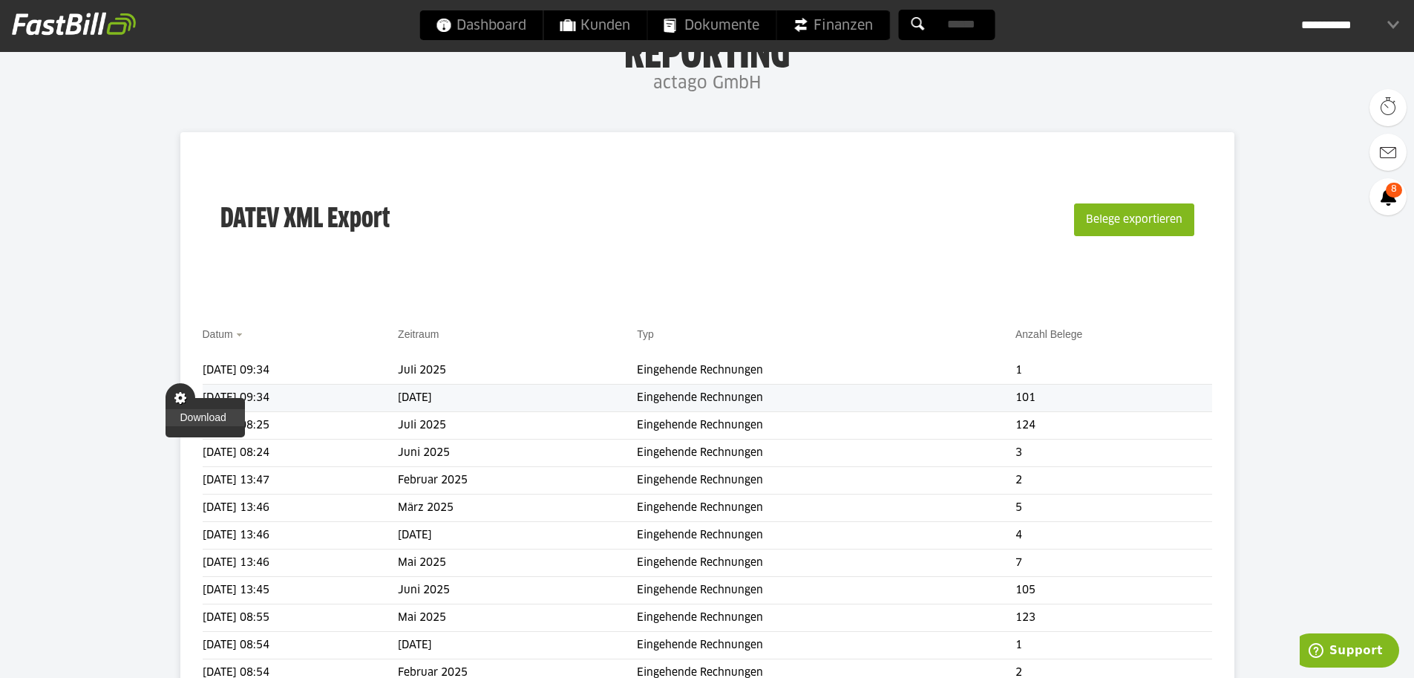 This screenshot has height=678, width=1414. Describe the element at coordinates (1114, 563) in the screenshot. I see `td: 7` at that location.